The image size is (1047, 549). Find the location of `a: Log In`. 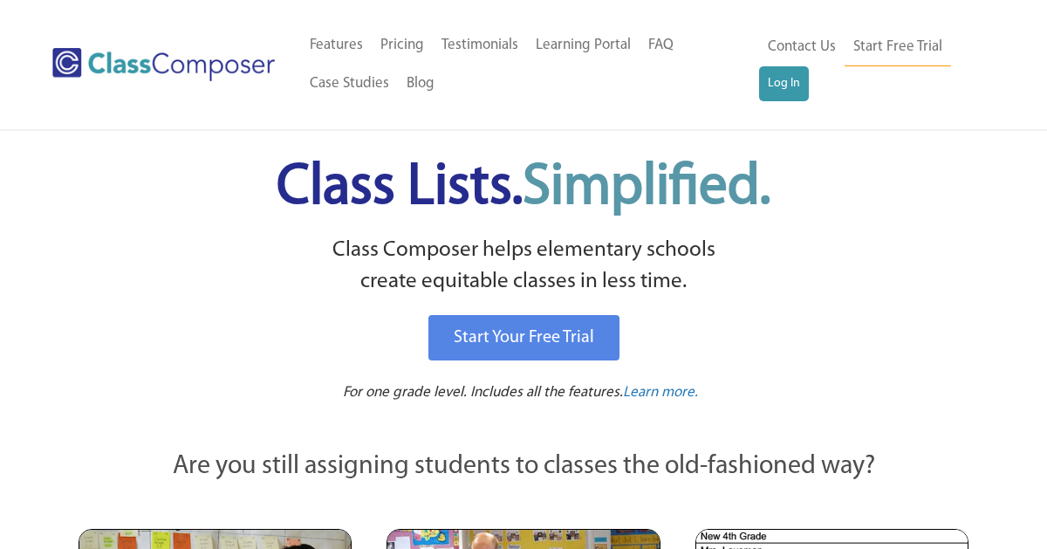

a: Log In is located at coordinates (783, 84).